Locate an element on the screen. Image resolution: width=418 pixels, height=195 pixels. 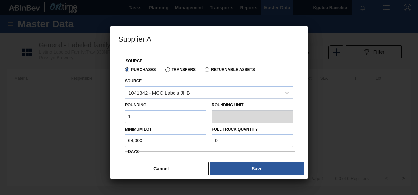
label: Purchases is located at coordinates (140, 70).